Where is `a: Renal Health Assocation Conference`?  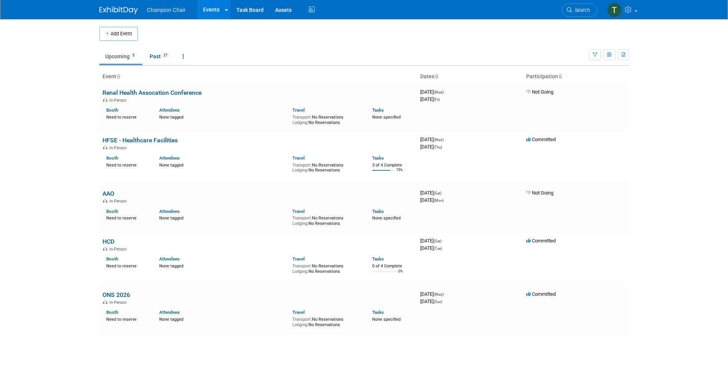 a: Renal Health Assocation Conference is located at coordinates (152, 92).